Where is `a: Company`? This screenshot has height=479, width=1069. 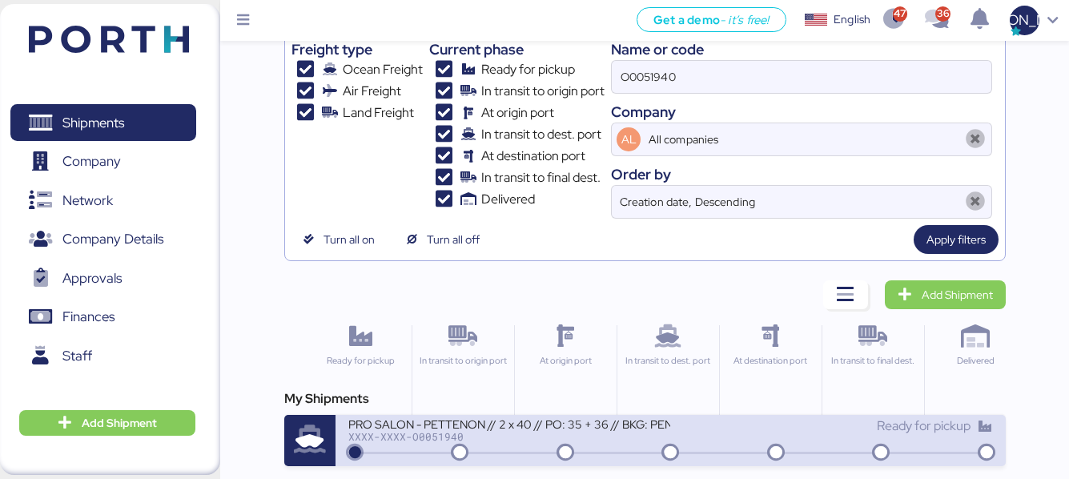 a: Company is located at coordinates (103, 162).